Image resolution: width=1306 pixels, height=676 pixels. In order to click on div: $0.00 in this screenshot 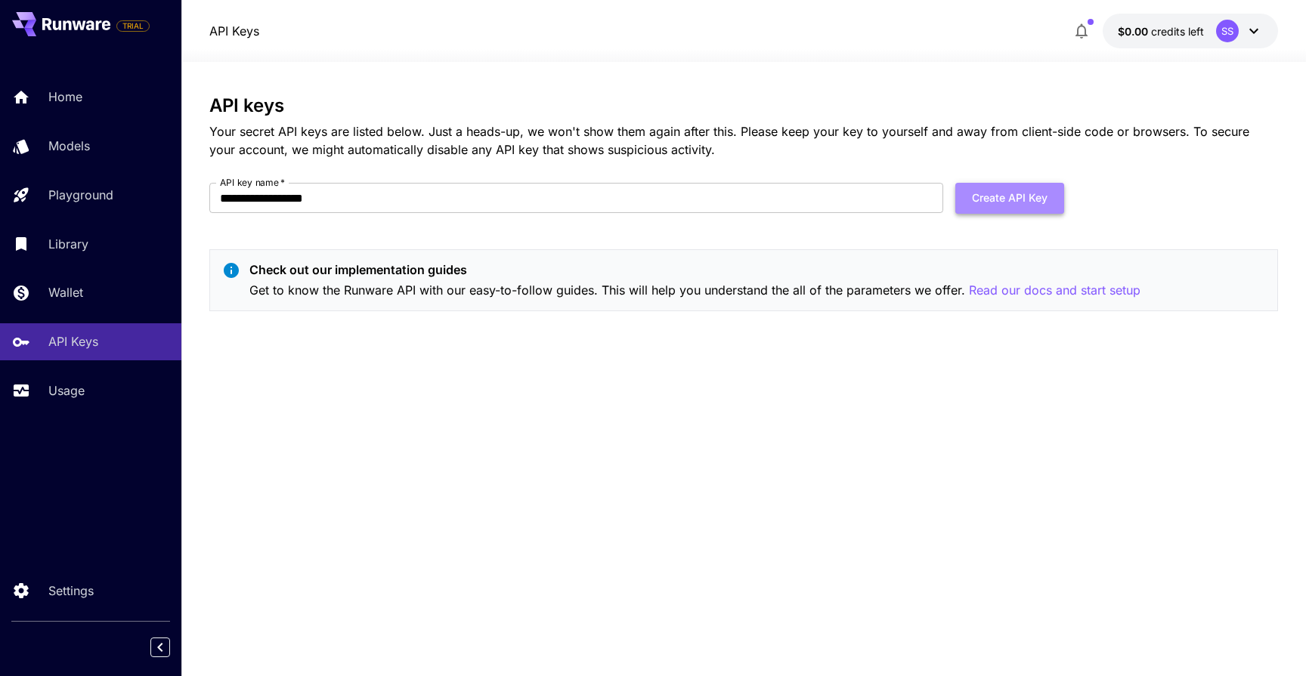, I will do `click(1161, 31)`.